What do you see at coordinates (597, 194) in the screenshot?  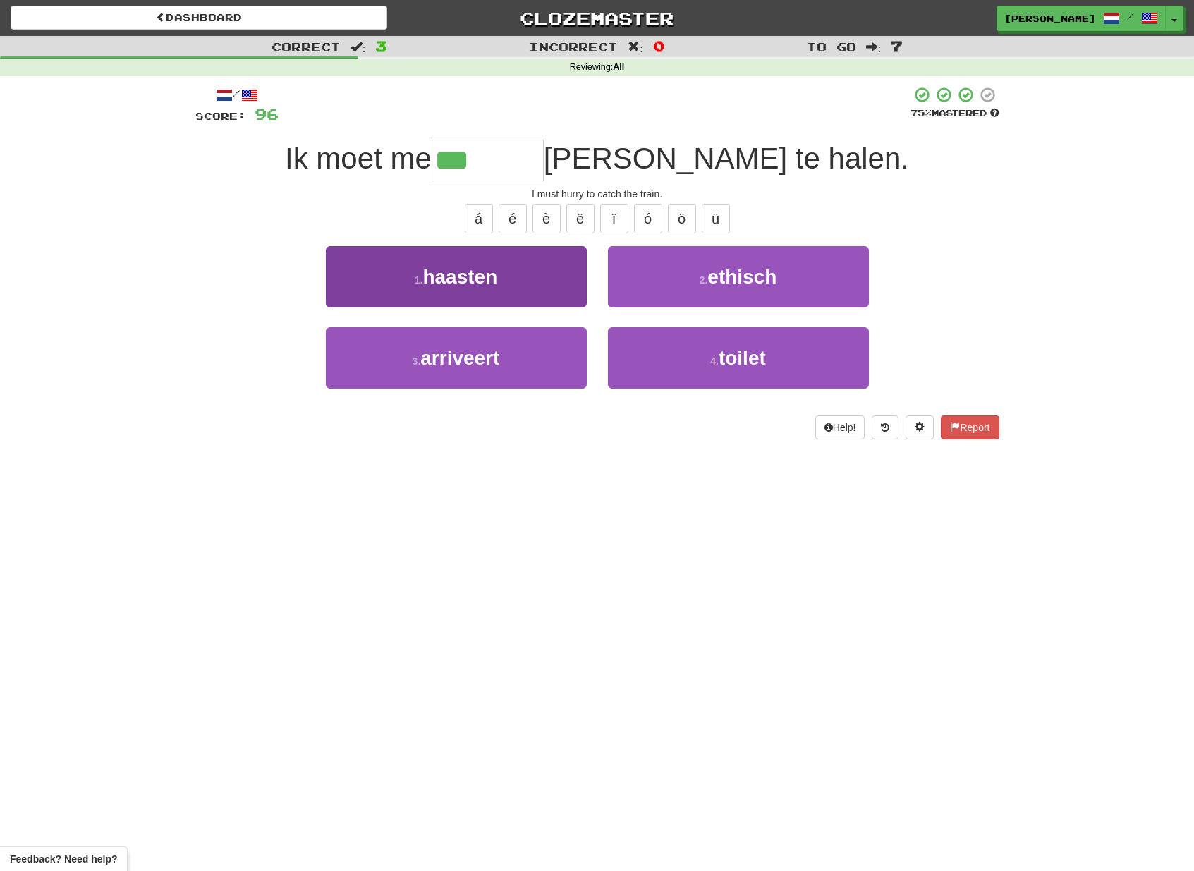 I see `div: I must hurry to catch the train.` at bounding box center [597, 194].